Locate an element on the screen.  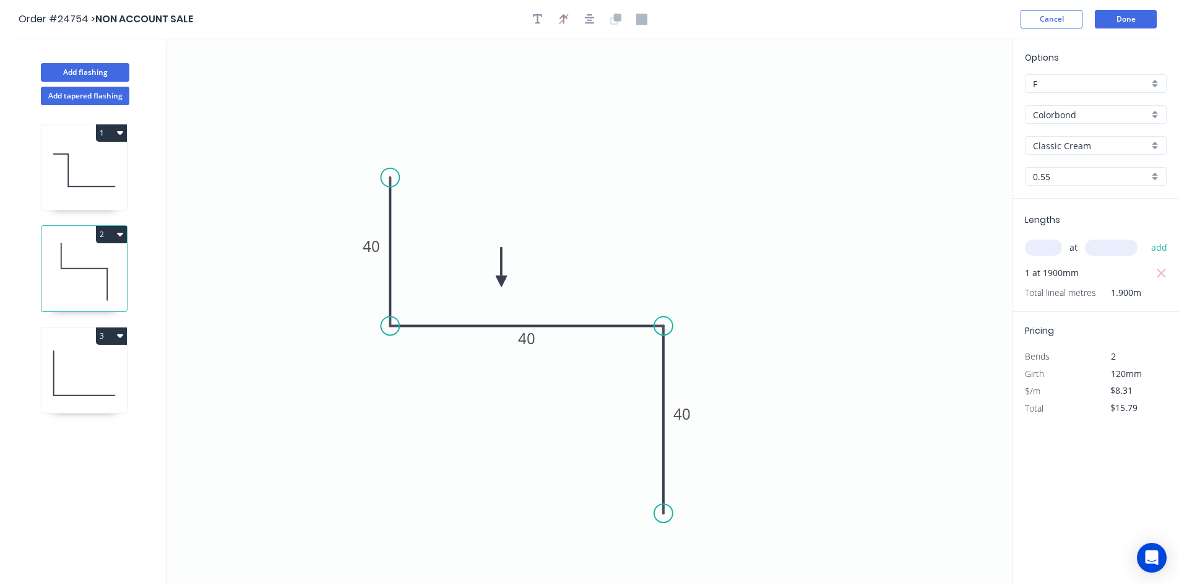
svg: 0 is located at coordinates (589, 311).